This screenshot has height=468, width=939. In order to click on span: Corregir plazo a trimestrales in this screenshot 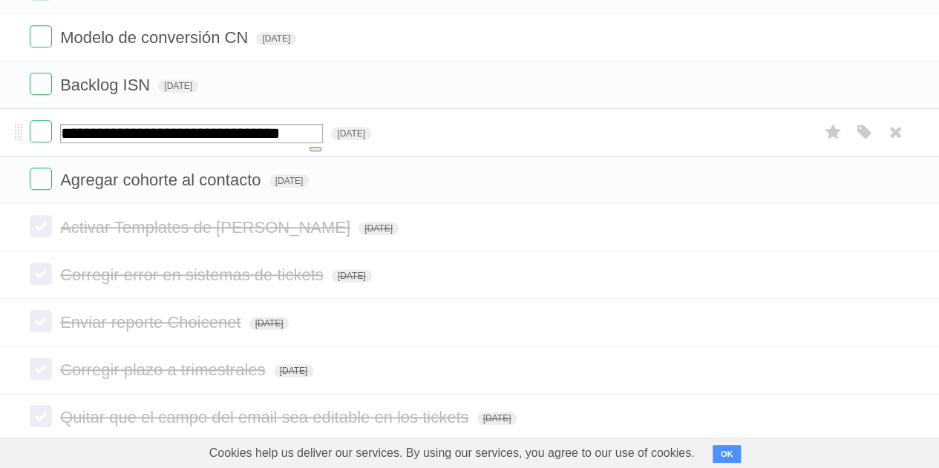, I will do `click(164, 370)`.